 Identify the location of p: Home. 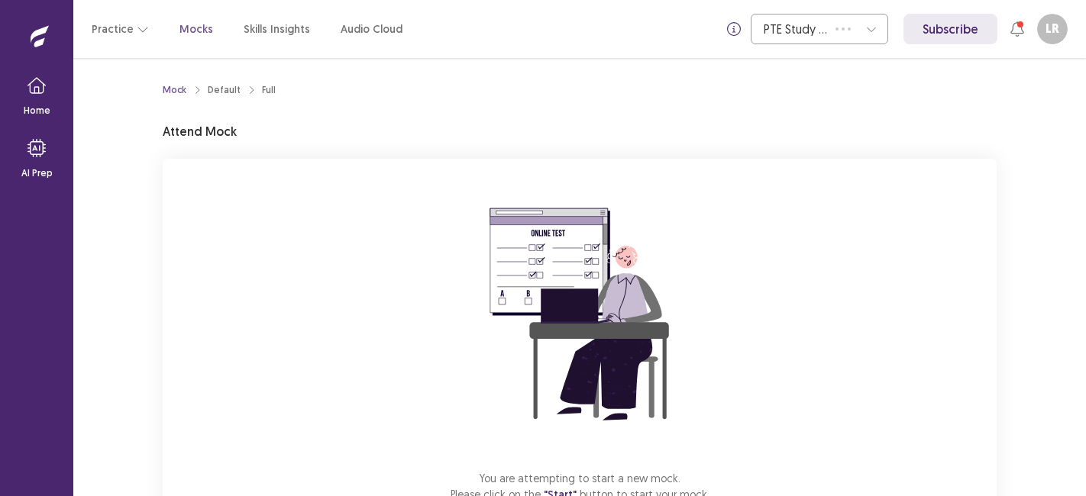
(37, 111).